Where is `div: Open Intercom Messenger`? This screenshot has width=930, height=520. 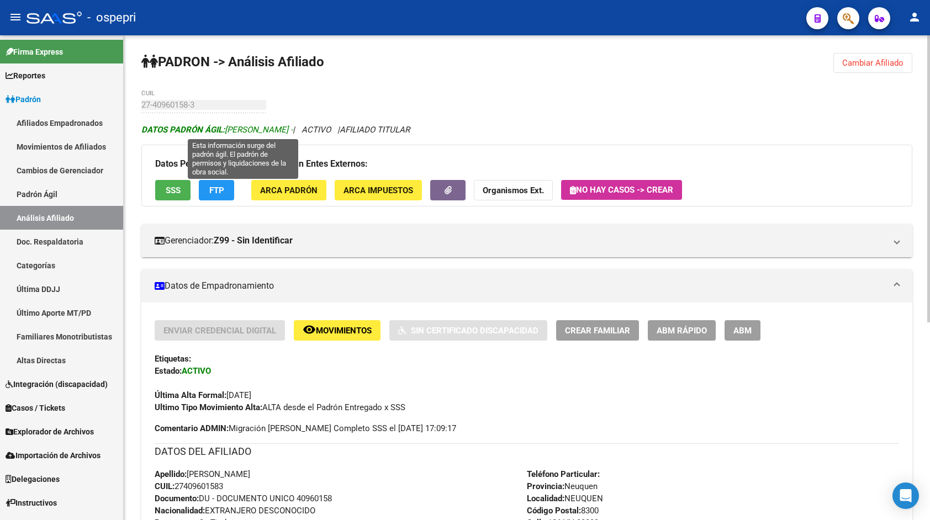 div: Open Intercom Messenger is located at coordinates (906, 496).